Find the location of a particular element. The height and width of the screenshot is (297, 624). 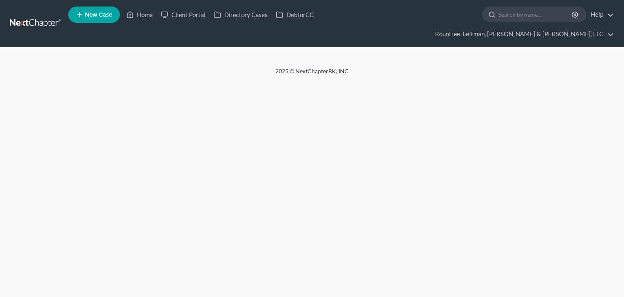

div: 2025 © NextChapterBK, INC is located at coordinates (312, 74).